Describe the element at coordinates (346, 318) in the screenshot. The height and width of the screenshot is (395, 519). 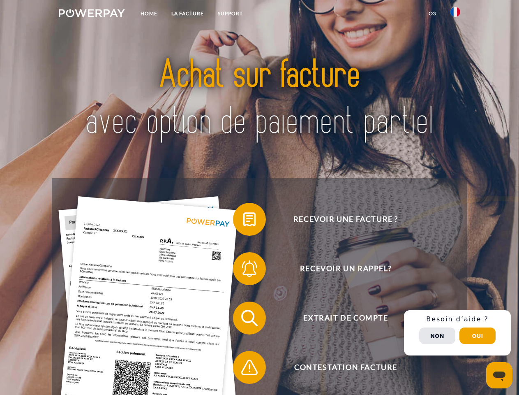
I see `span: Extrait de compte` at that location.